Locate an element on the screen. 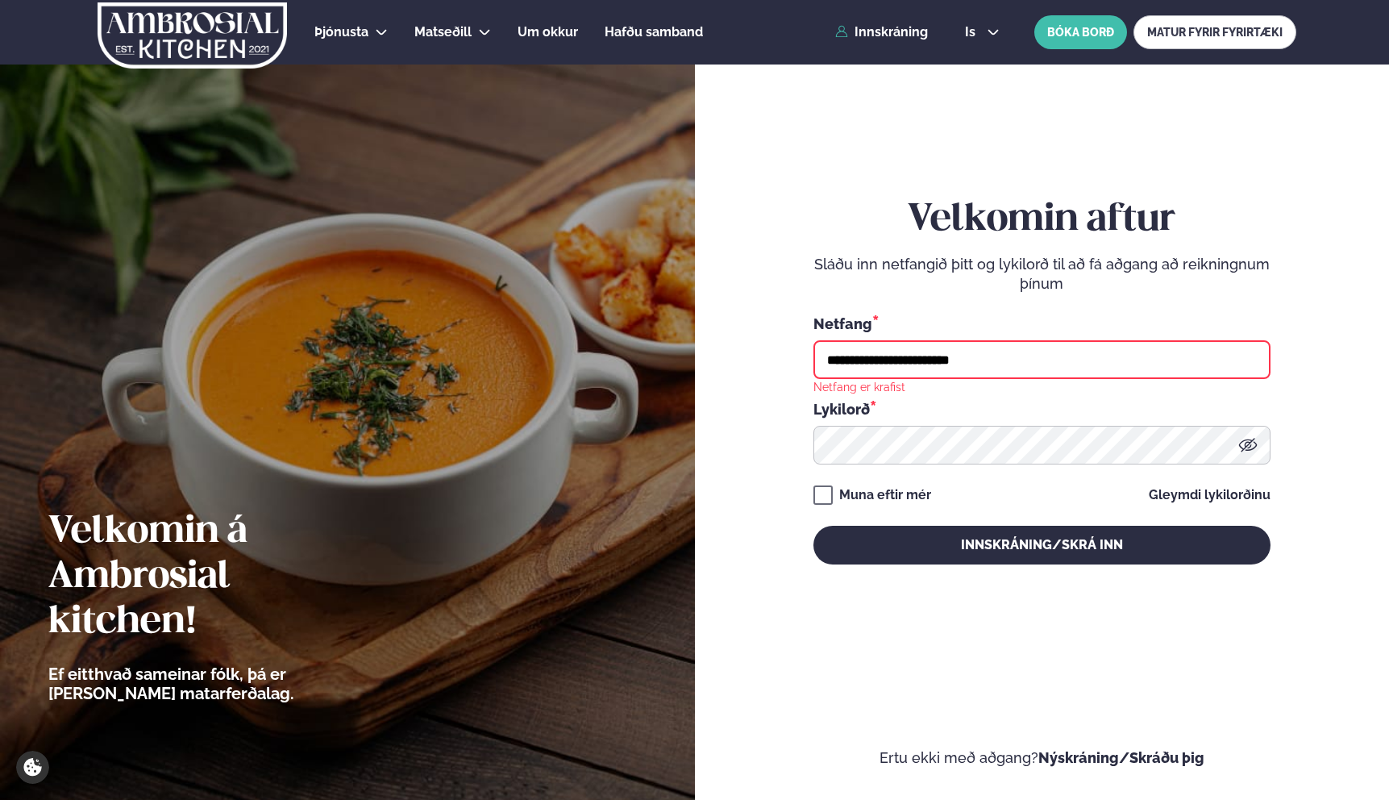 This screenshot has width=1389, height=800. button: BÓKA BORÐ is located at coordinates (1080, 32).